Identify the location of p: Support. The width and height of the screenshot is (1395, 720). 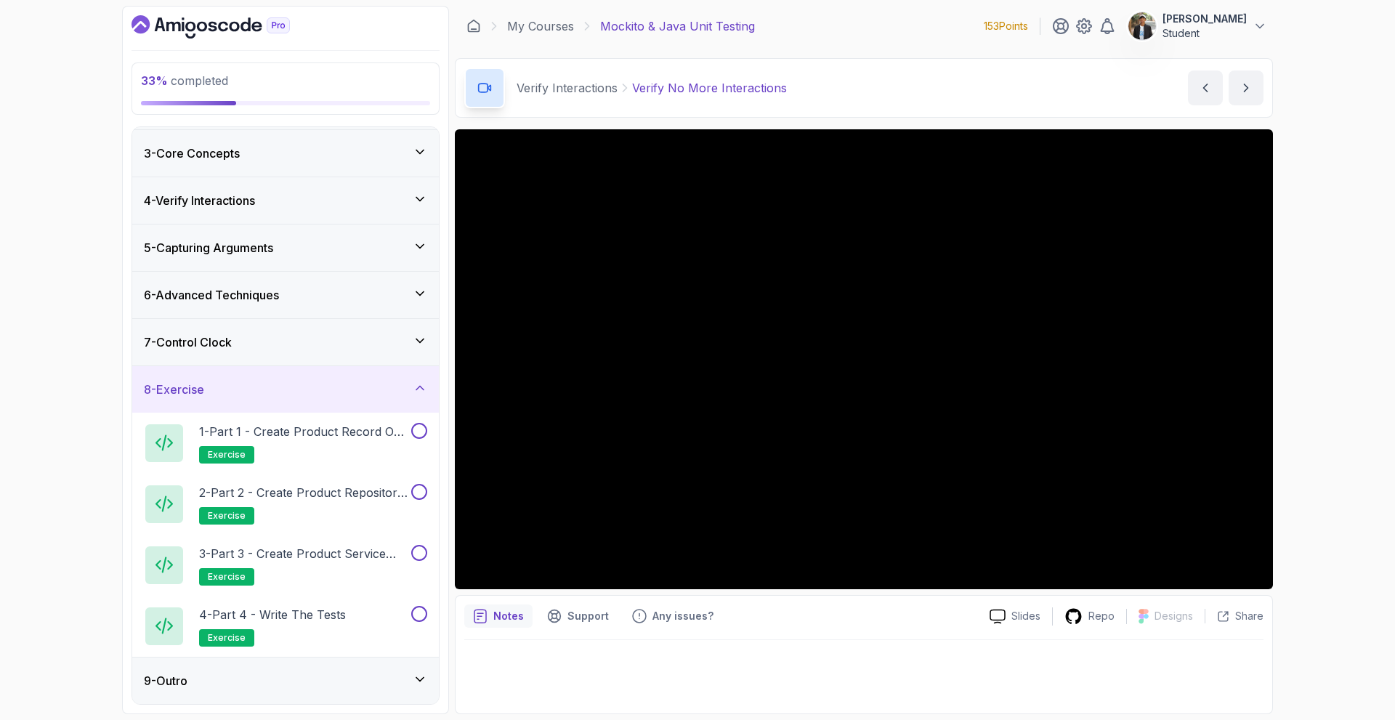
(588, 616).